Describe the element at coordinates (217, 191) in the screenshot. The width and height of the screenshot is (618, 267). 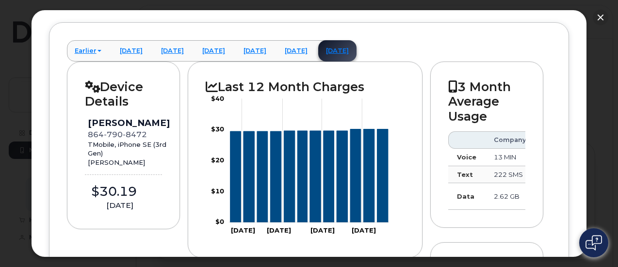
I see `tspan: $10` at that location.